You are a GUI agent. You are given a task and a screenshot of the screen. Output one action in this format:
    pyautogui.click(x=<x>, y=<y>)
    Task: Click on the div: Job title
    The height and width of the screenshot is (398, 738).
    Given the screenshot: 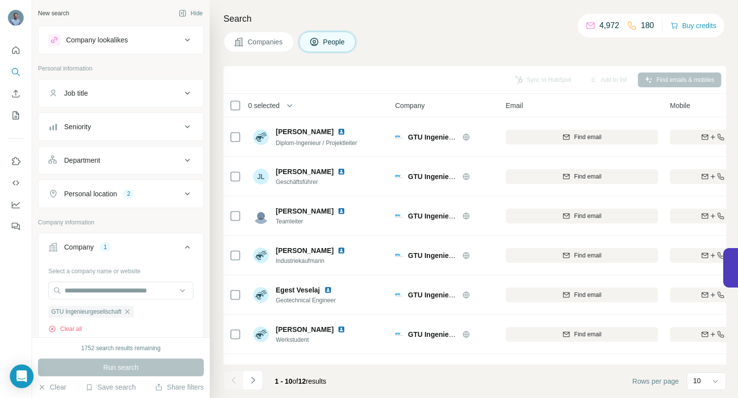 What is the action you would take?
    pyautogui.click(x=76, y=93)
    